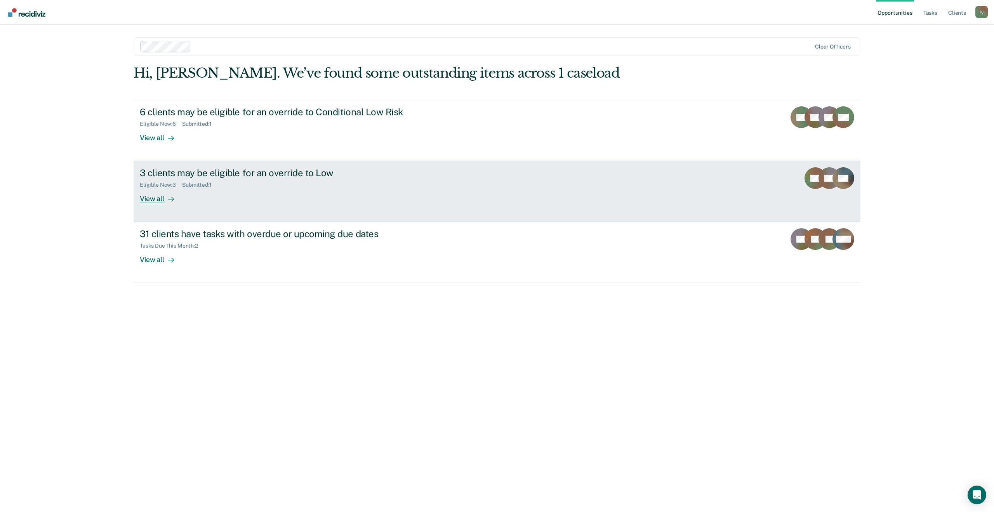 The height and width of the screenshot is (512, 994). Describe the element at coordinates (497, 191) in the screenshot. I see `a: 3 clients may be eligible for an override to LowEligible Now:3Submitted:1View all` at that location.